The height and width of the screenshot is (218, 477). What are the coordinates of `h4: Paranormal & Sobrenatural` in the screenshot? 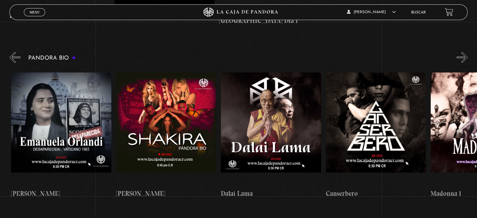 It's located at (59, 16).